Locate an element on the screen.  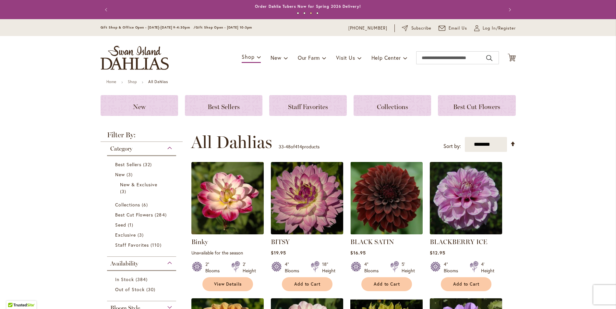
img: Binky is located at coordinates (227, 198).